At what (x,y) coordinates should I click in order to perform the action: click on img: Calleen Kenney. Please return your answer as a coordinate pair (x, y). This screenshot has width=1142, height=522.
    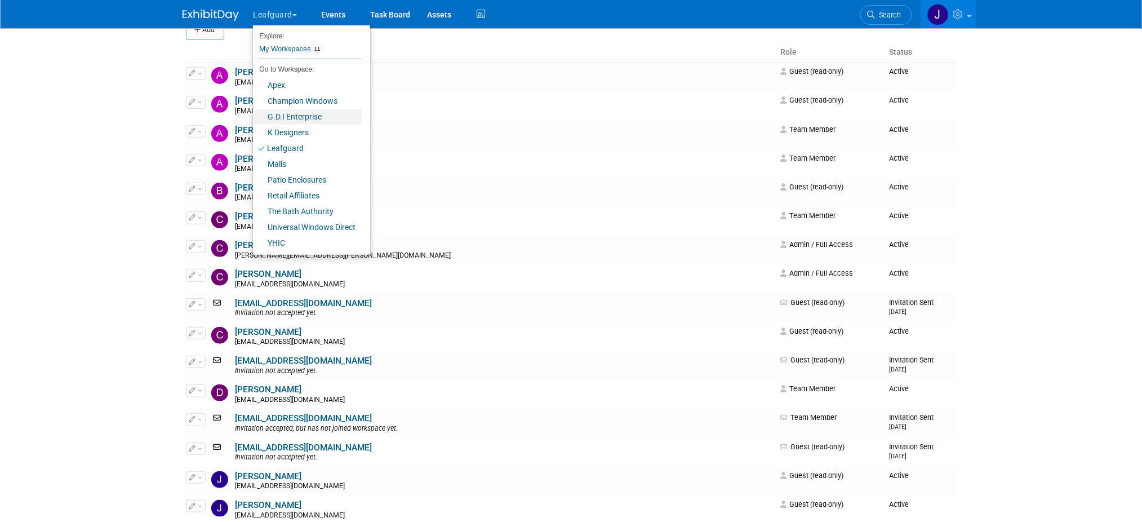
    Looking at the image, I should click on (220, 220).